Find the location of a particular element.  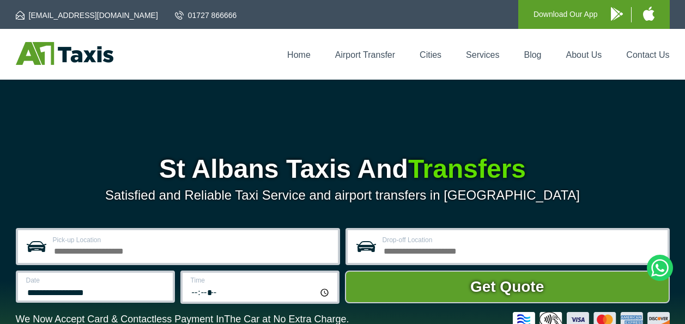

a: 01727 866666 is located at coordinates (206, 15).